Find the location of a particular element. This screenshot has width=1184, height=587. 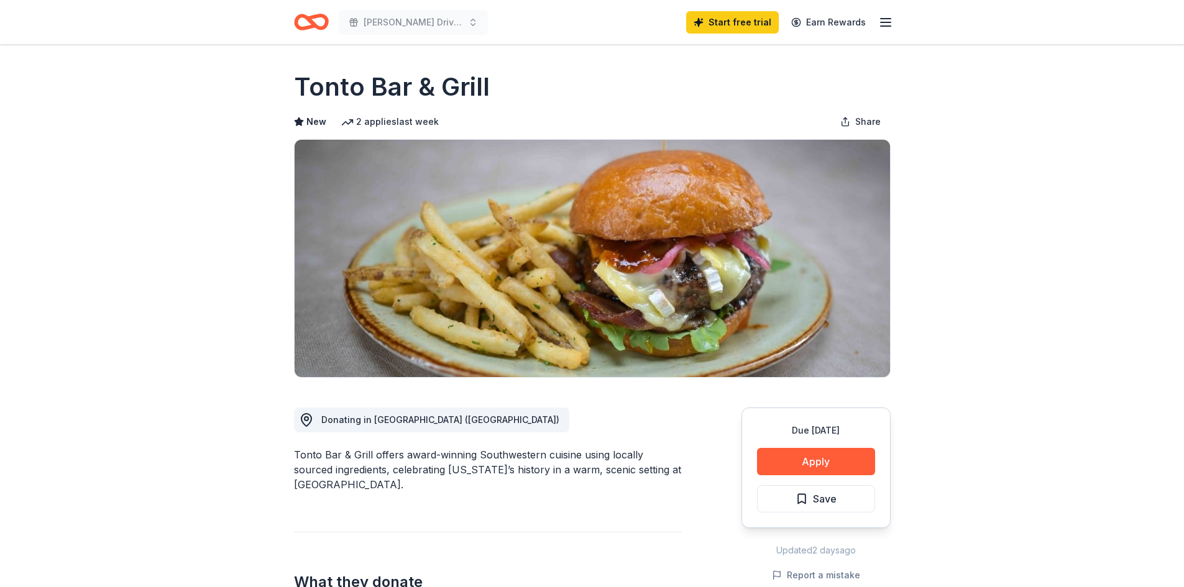

a: Home is located at coordinates (311, 22).